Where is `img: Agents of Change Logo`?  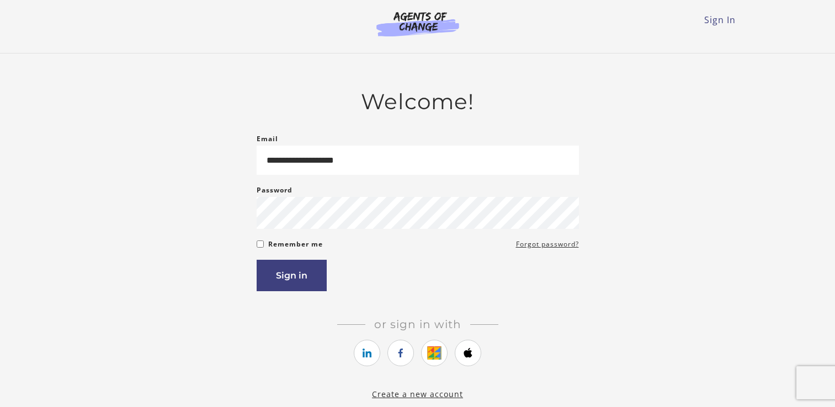 img: Agents of Change Logo is located at coordinates (418, 24).